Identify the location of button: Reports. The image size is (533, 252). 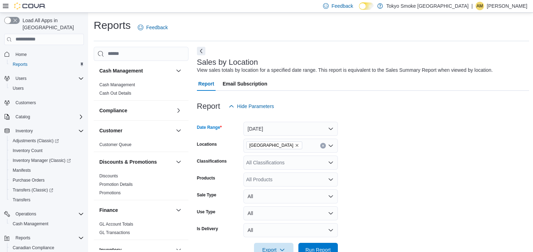
(47, 64).